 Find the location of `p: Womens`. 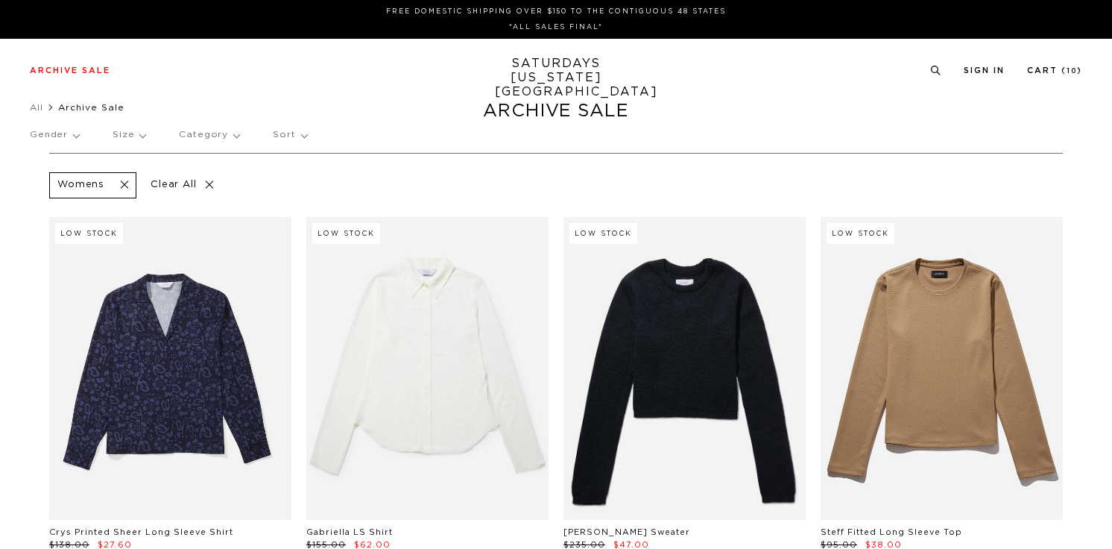

p: Womens is located at coordinates (81, 185).